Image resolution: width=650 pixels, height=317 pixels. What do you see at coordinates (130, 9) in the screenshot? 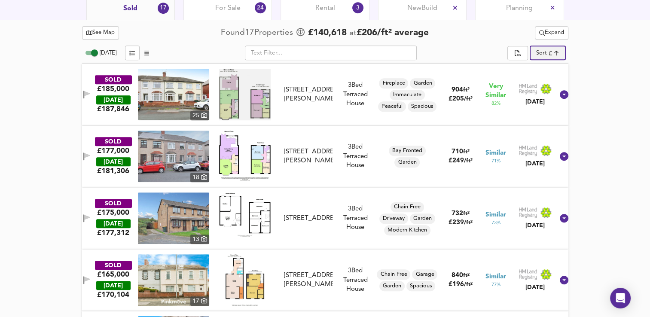
I see `span: Sold` at bounding box center [130, 9].